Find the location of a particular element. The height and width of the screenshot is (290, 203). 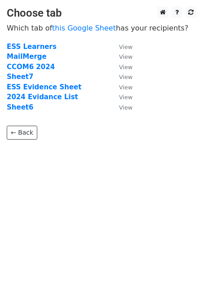

a: this Google Sheet is located at coordinates (84, 28).